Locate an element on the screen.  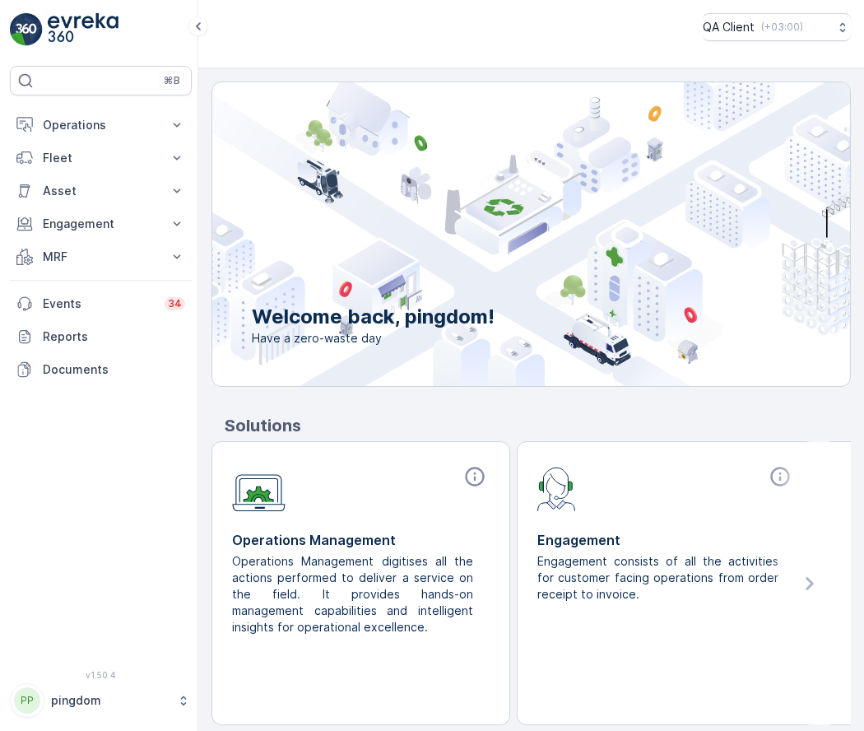
div: PP is located at coordinates (27, 700).